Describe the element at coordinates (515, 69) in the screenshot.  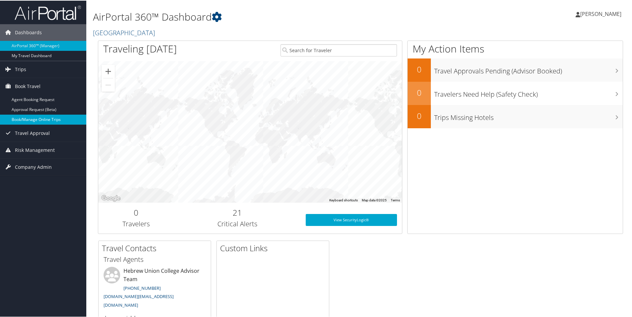
I see `a: 0Travel Approvals Pending (Advisor Booked)` at that location.